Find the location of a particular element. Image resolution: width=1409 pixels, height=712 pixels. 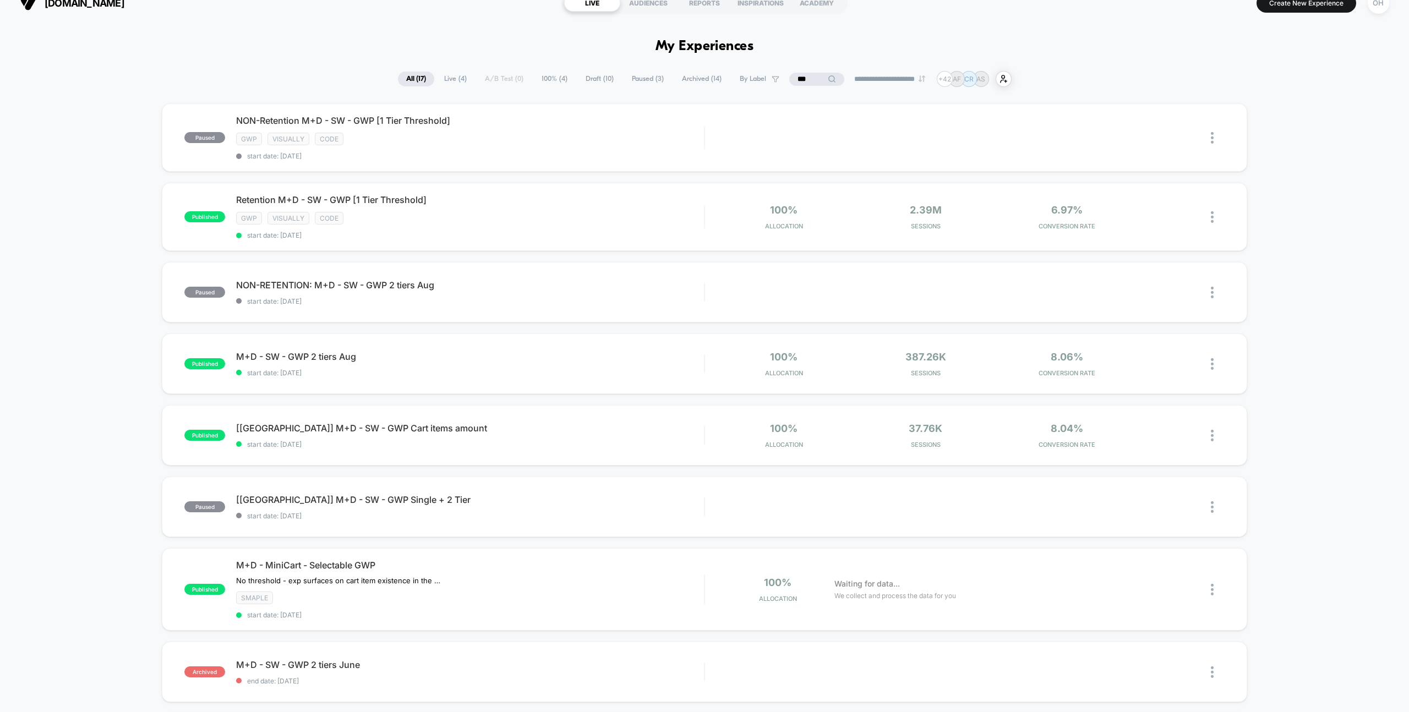

span: Archived ( 14 ) is located at coordinates (702, 79).